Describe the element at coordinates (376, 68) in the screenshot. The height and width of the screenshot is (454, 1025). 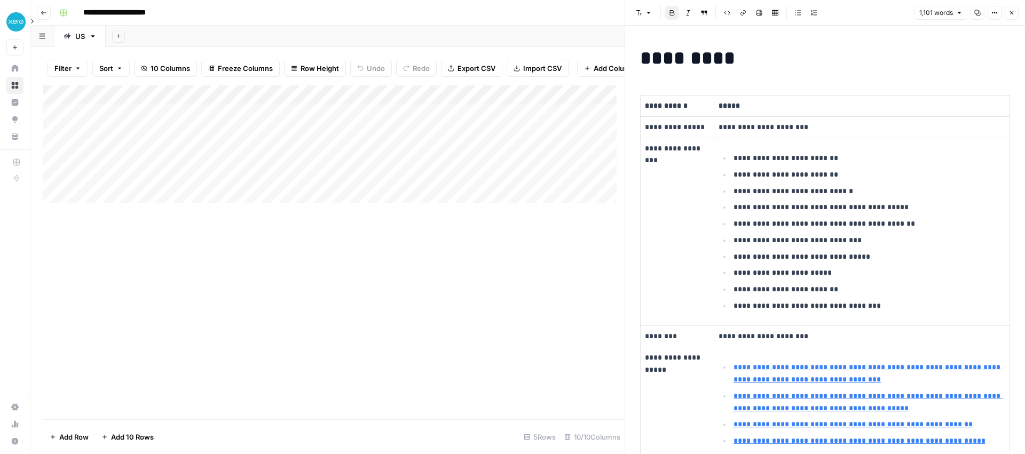
I see `span: Undo` at that location.